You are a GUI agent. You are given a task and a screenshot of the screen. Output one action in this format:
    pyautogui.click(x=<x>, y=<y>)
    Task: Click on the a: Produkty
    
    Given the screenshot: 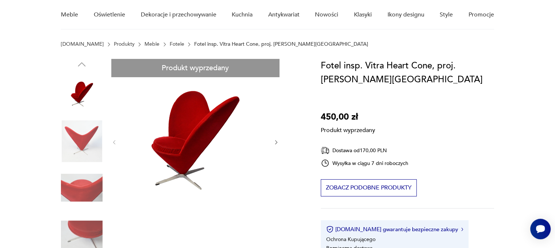 What is the action you would take?
    pyautogui.click(x=124, y=44)
    